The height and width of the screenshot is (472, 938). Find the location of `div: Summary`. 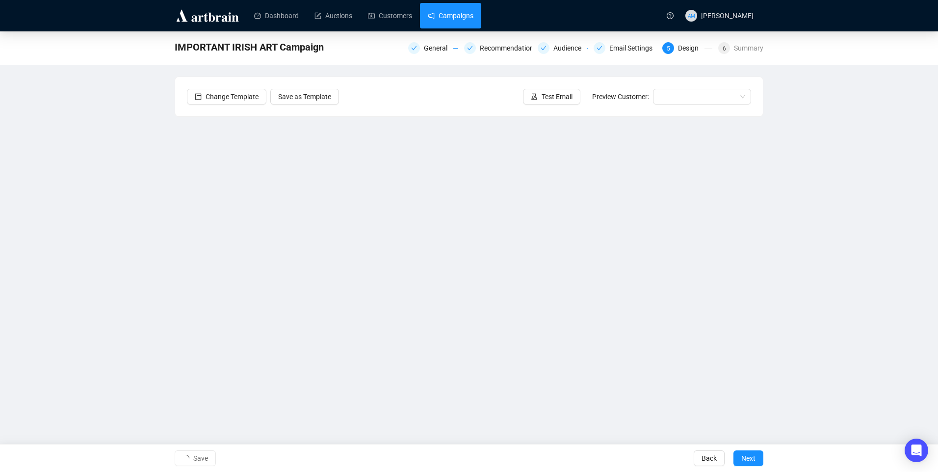

div: Summary is located at coordinates (749, 48).